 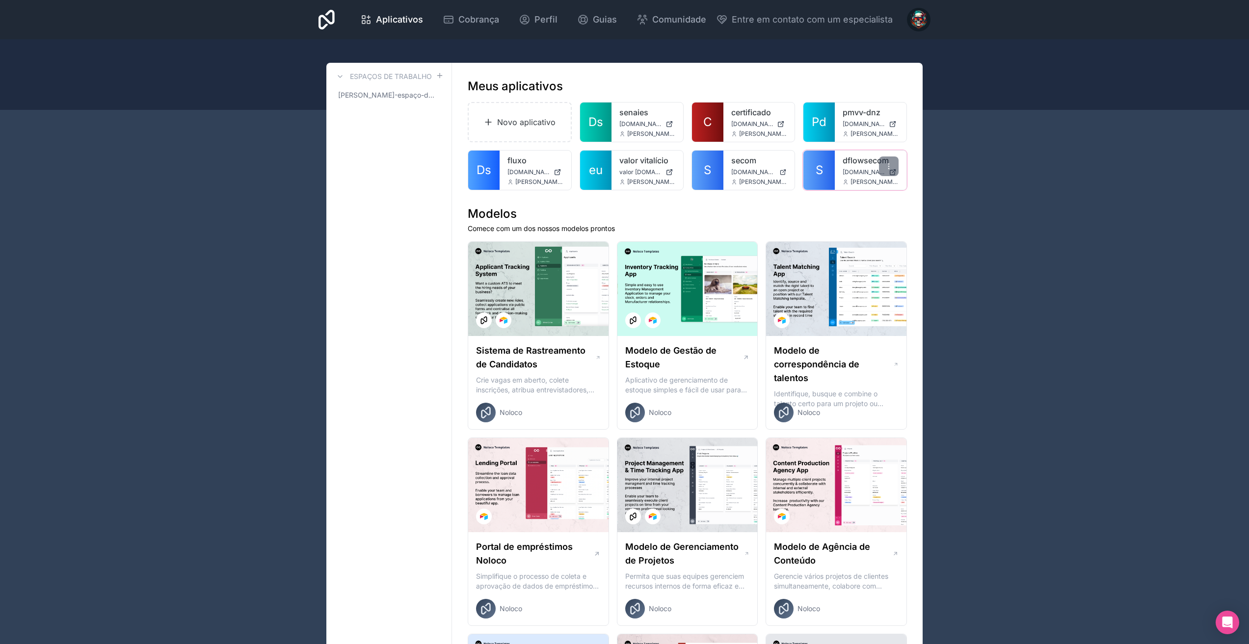 What do you see at coordinates (684, 591) in the screenshot?
I see `font: Permita que suas equipes gerenciem recursos internos de forma eficaz e executem projetos de clien...` at bounding box center [684, 591].